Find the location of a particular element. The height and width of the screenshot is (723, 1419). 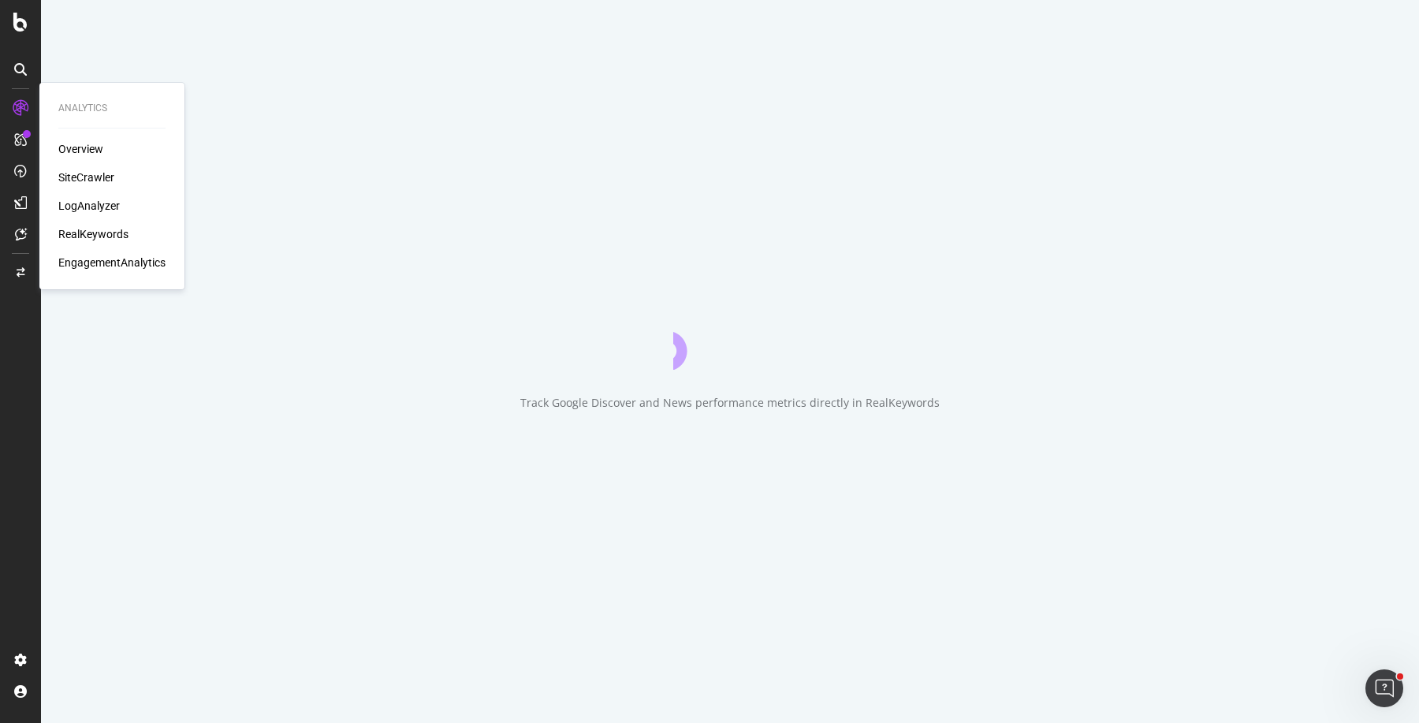

a: SiteCrawler is located at coordinates (86, 177).